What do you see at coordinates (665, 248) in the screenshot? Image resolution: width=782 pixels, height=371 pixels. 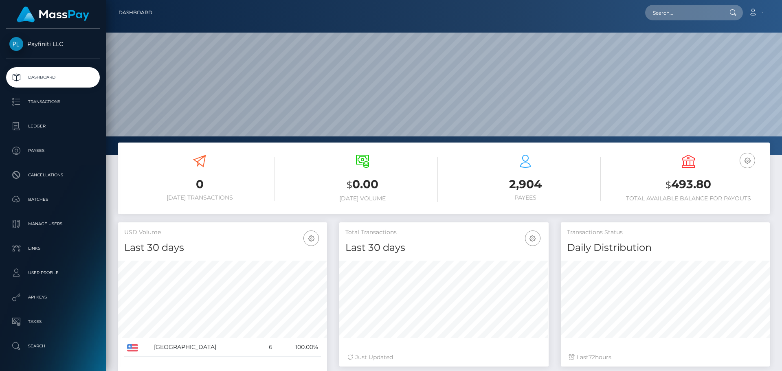 I see `h4: Daily Distribution` at bounding box center [665, 248].